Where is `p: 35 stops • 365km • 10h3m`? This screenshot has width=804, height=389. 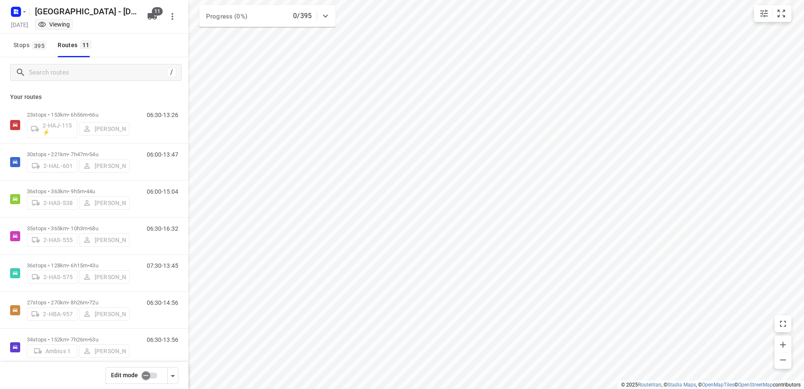 p: 35 stops • 365km • 10h3m is located at coordinates (78, 228).